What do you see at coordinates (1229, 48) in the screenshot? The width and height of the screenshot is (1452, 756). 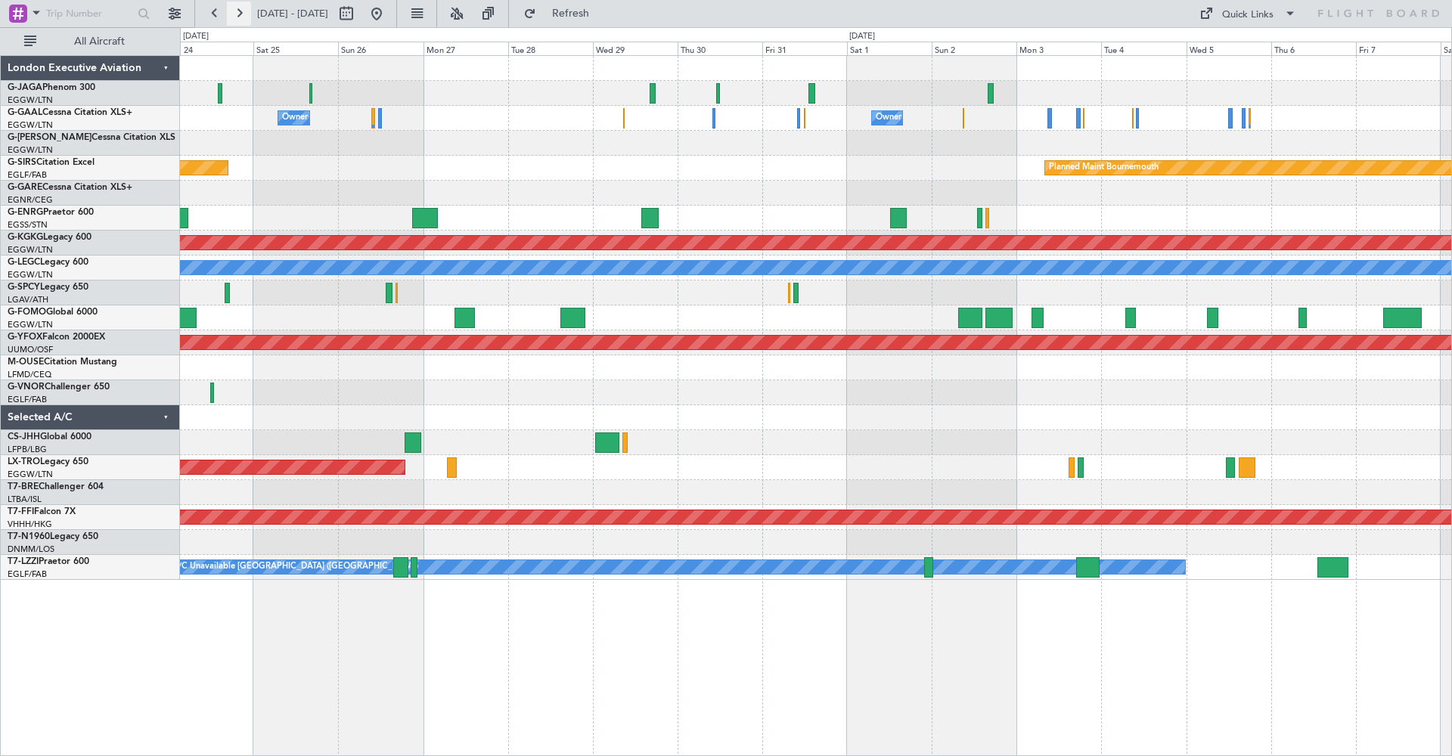 I see `div: Wed 5` at bounding box center [1229, 48].